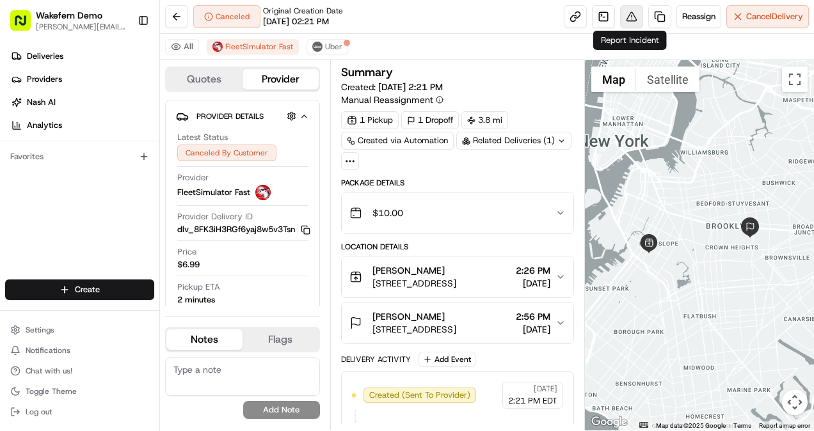 The image size is (814, 431). What do you see at coordinates (317, 47) in the screenshot?
I see `img: uber-new-logo.jpeg` at bounding box center [317, 47].